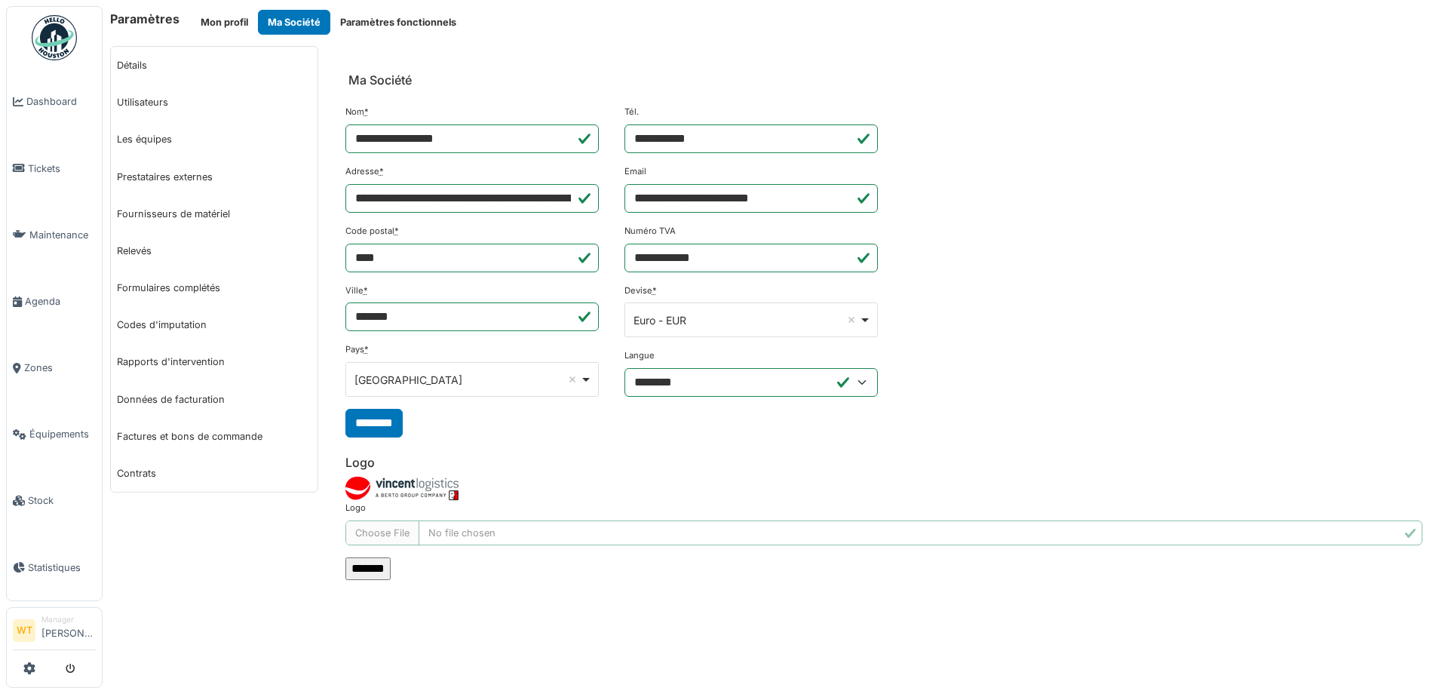 This screenshot has width=1442, height=694. I want to click on a: Dashboard, so click(54, 102).